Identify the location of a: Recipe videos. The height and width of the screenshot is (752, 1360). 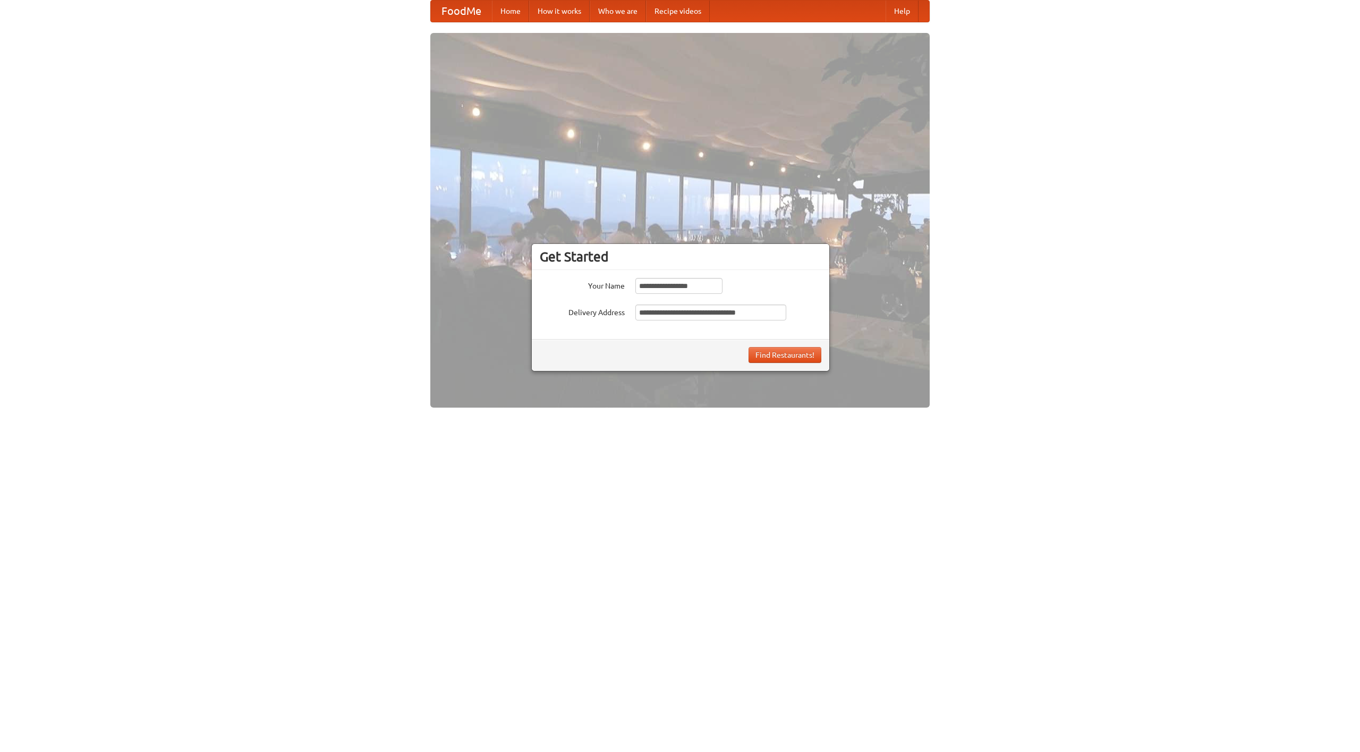
(678, 11).